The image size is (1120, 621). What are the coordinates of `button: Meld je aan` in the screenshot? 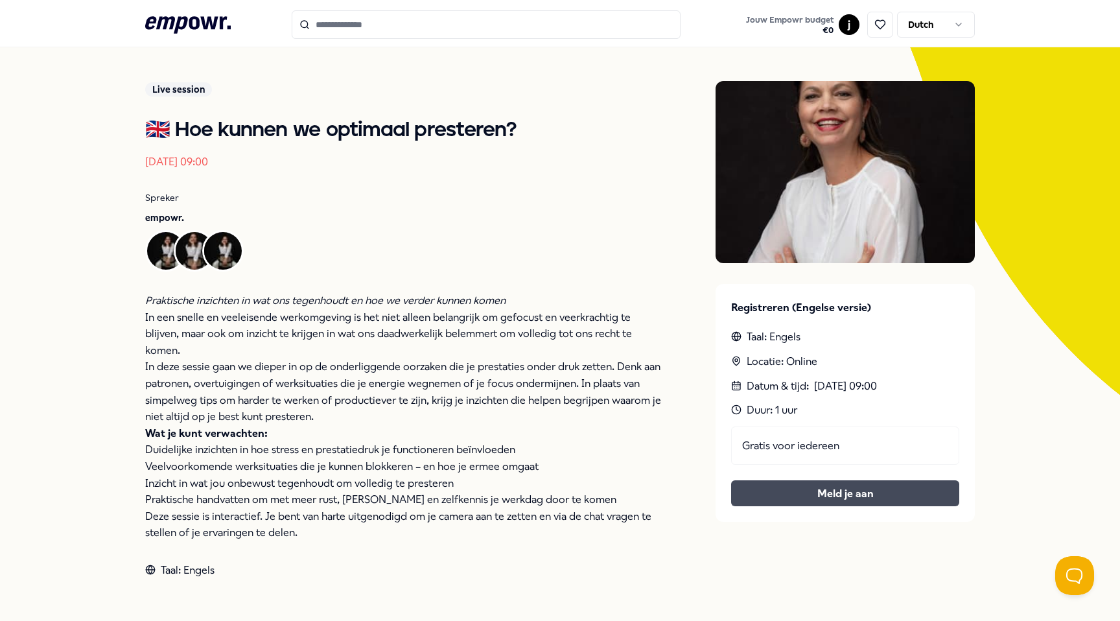 It's located at (845, 493).